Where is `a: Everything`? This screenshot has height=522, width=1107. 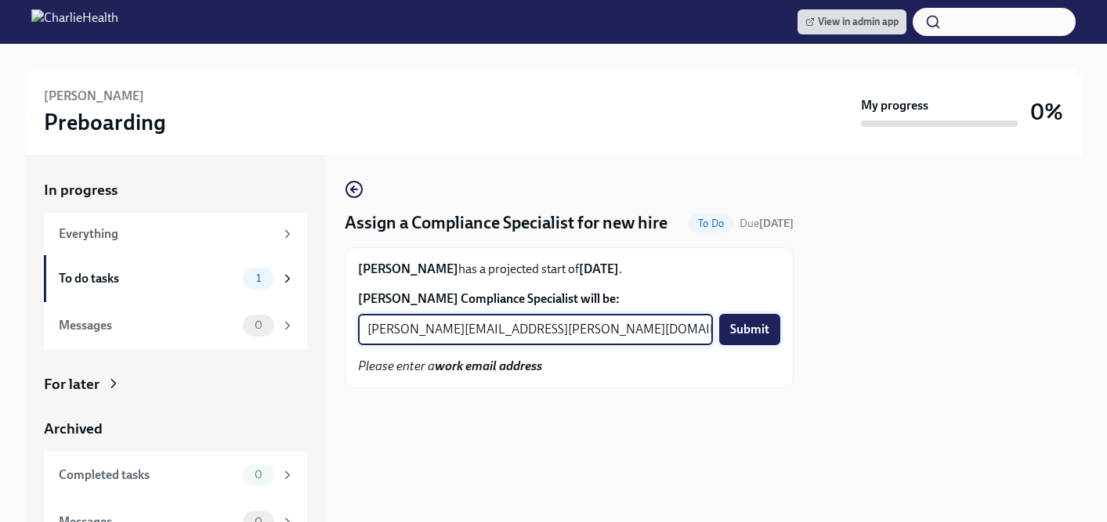
a: Everything is located at coordinates (175, 234).